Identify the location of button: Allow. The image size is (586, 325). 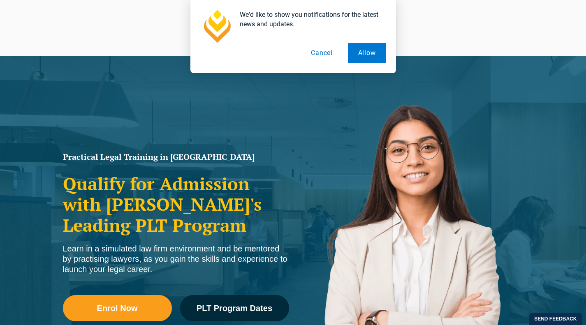
(367, 53).